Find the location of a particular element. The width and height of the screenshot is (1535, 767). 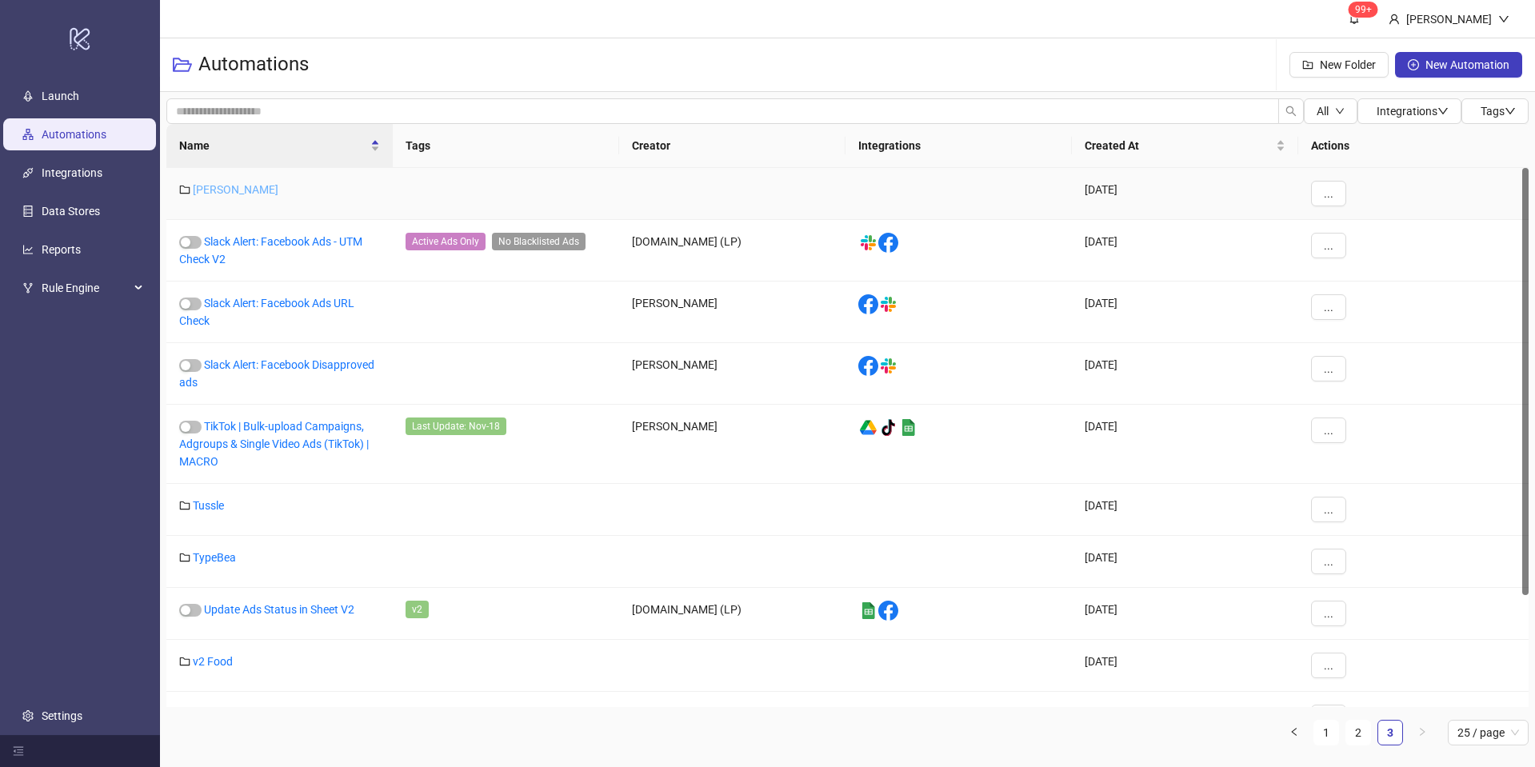

li: Next Page is located at coordinates (1422, 733).